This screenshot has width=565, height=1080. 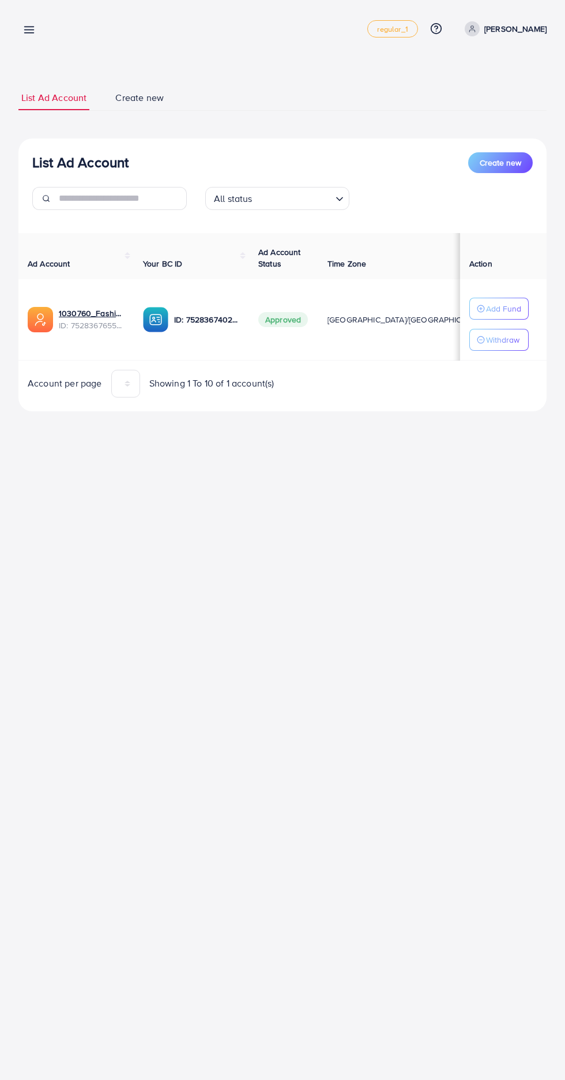 What do you see at coordinates (92, 313) in the screenshot?
I see `a: 1030760_Fashion Rose_1752834697540` at bounding box center [92, 313].